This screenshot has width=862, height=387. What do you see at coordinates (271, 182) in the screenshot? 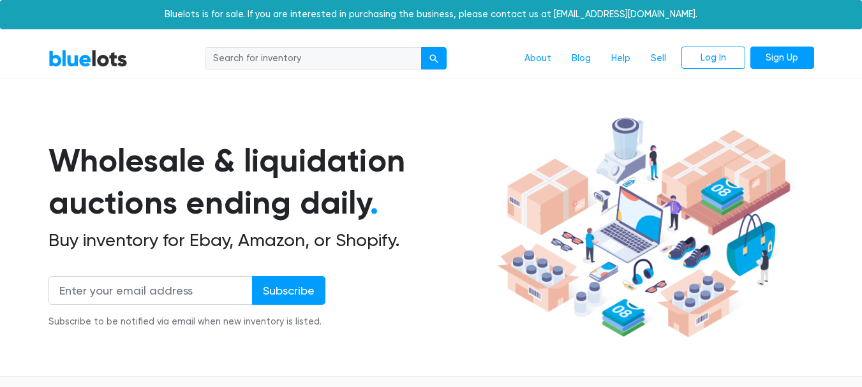
I see `h1: Wholesale & liquidation auctions ending daily` at bounding box center [271, 182].